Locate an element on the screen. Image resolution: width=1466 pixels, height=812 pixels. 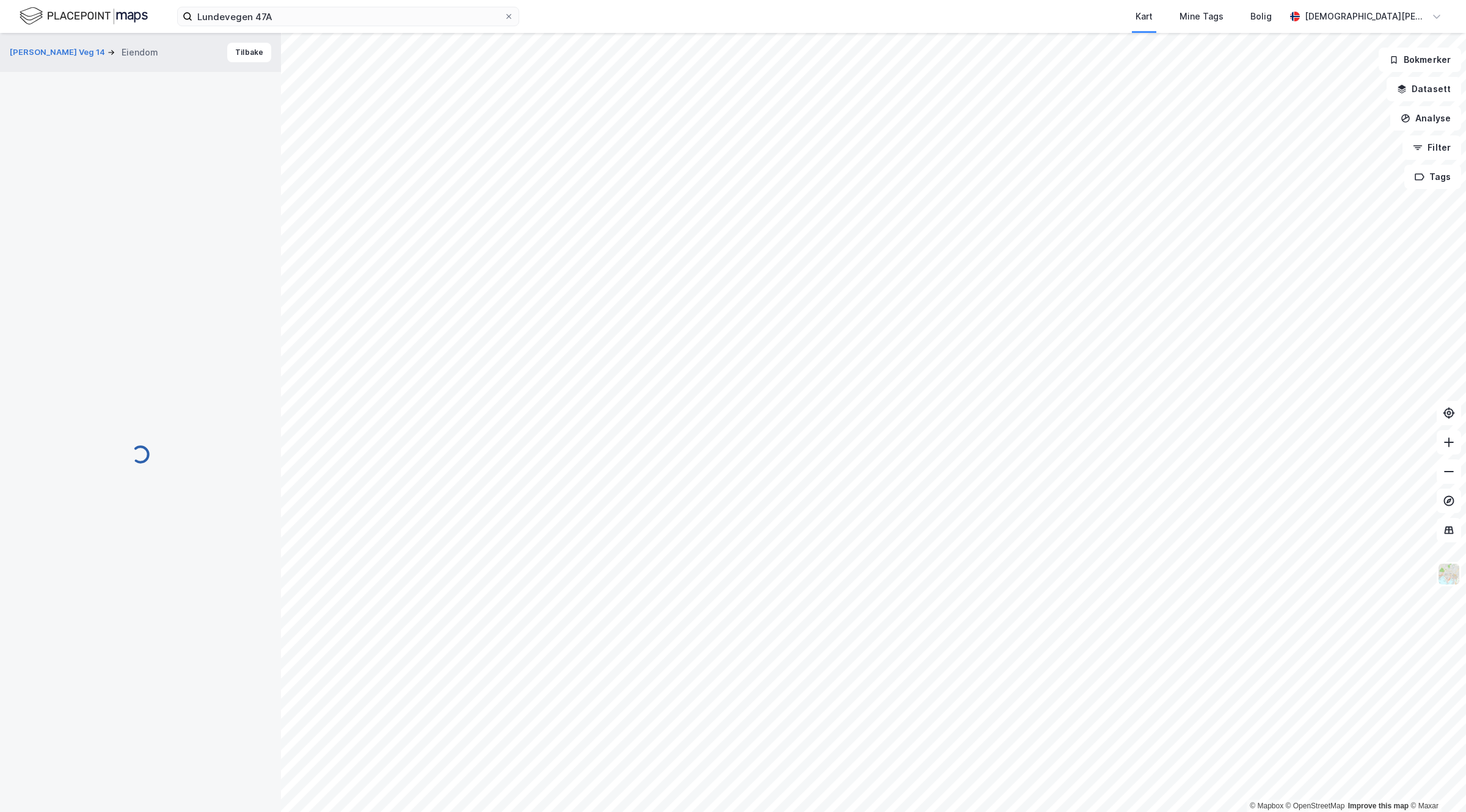
input: Søk på adresse, matrikkel, gårdeiere, leietakere eller personer is located at coordinates (348, 17).